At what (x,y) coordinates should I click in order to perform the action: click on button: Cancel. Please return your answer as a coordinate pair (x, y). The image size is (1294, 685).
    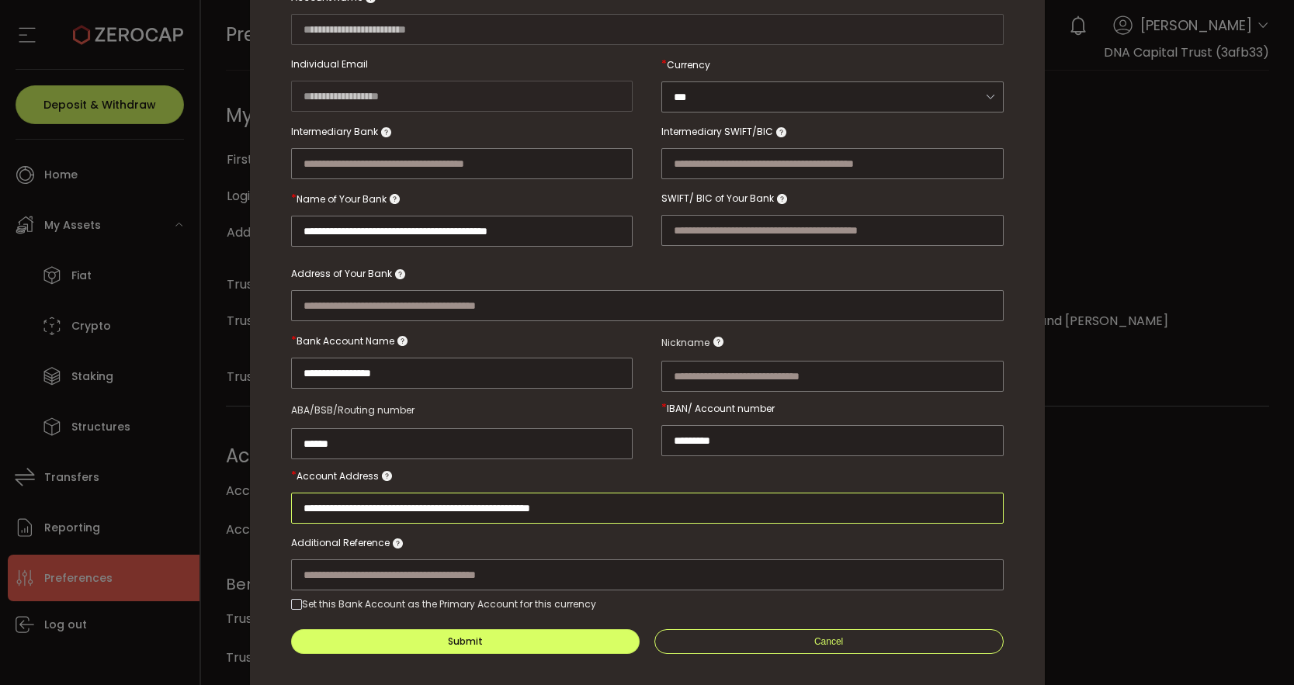
    Looking at the image, I should click on (829, 642).